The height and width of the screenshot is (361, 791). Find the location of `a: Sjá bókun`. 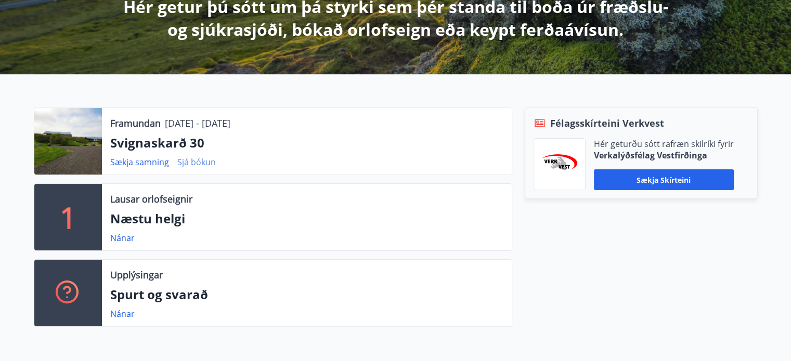

a: Sjá bókun is located at coordinates (197, 162).